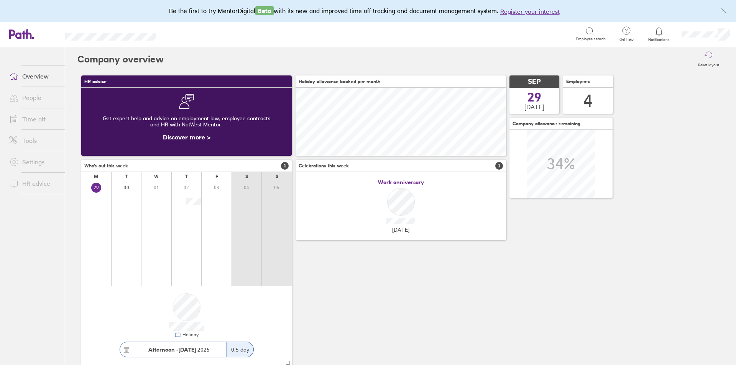 The height and width of the screenshot is (365, 736). I want to click on div: Search, so click(186, 34).